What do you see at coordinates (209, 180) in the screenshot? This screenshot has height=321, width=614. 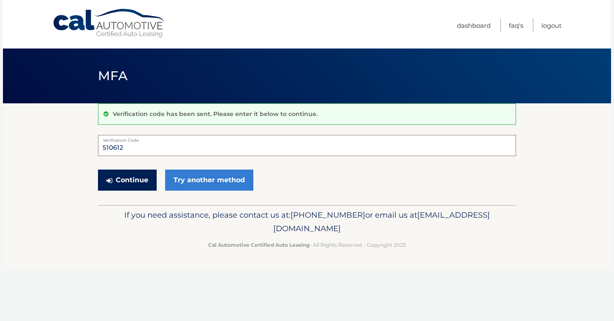 I see `a: Try another method` at bounding box center [209, 180].